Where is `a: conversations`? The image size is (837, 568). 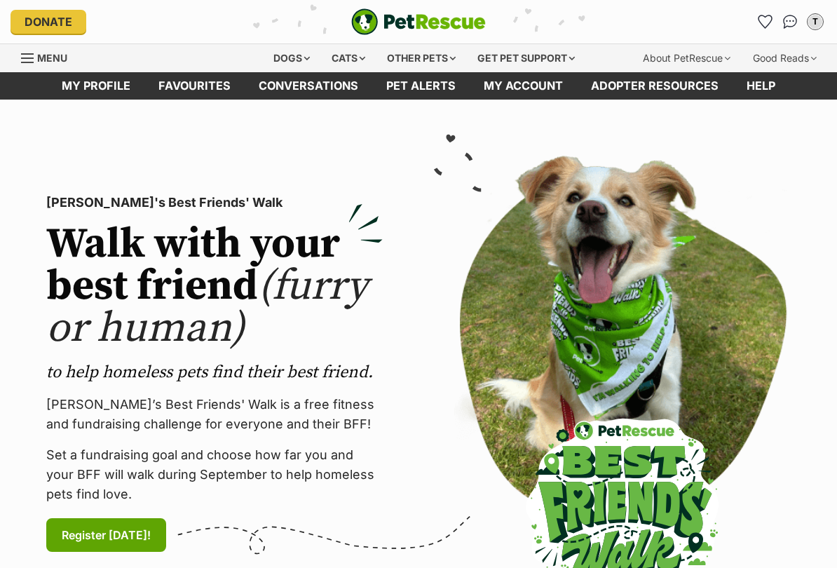
a: conversations is located at coordinates (308, 85).